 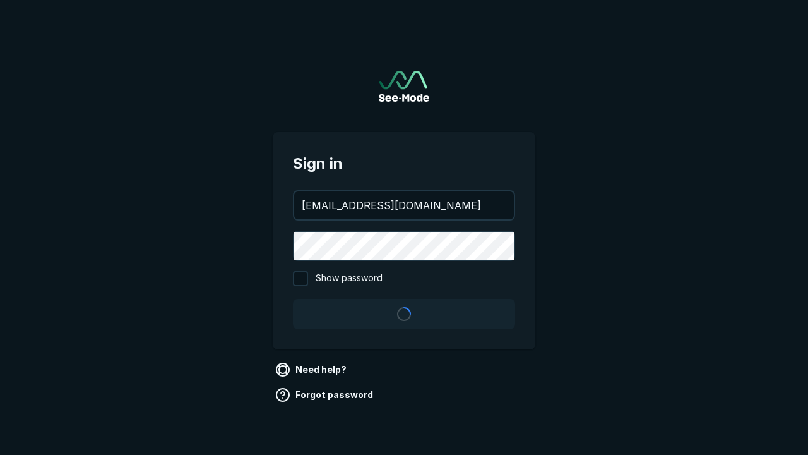 What do you see at coordinates (404, 86) in the screenshot?
I see `a: Go to sign in` at bounding box center [404, 86].